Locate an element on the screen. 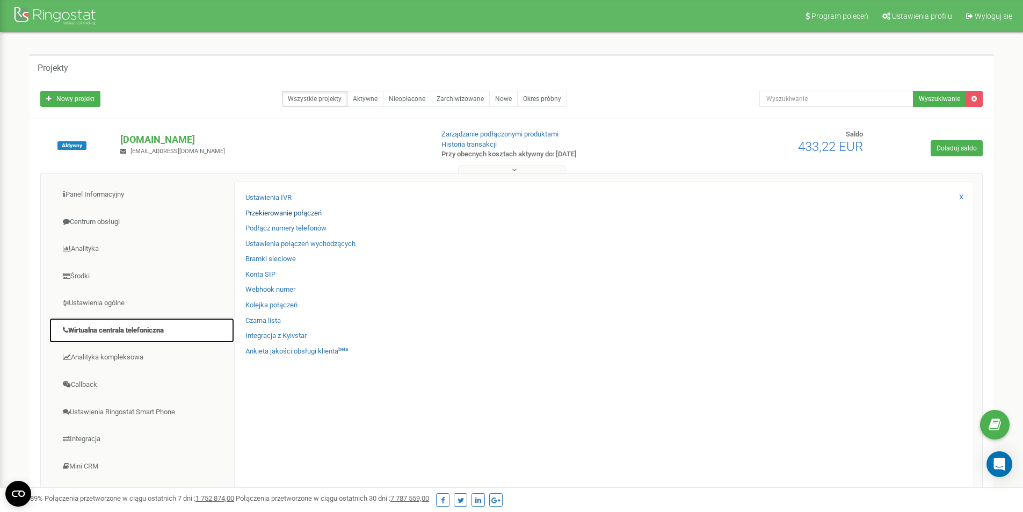 The image size is (1023, 512). a: Analityka is located at coordinates (142, 249).